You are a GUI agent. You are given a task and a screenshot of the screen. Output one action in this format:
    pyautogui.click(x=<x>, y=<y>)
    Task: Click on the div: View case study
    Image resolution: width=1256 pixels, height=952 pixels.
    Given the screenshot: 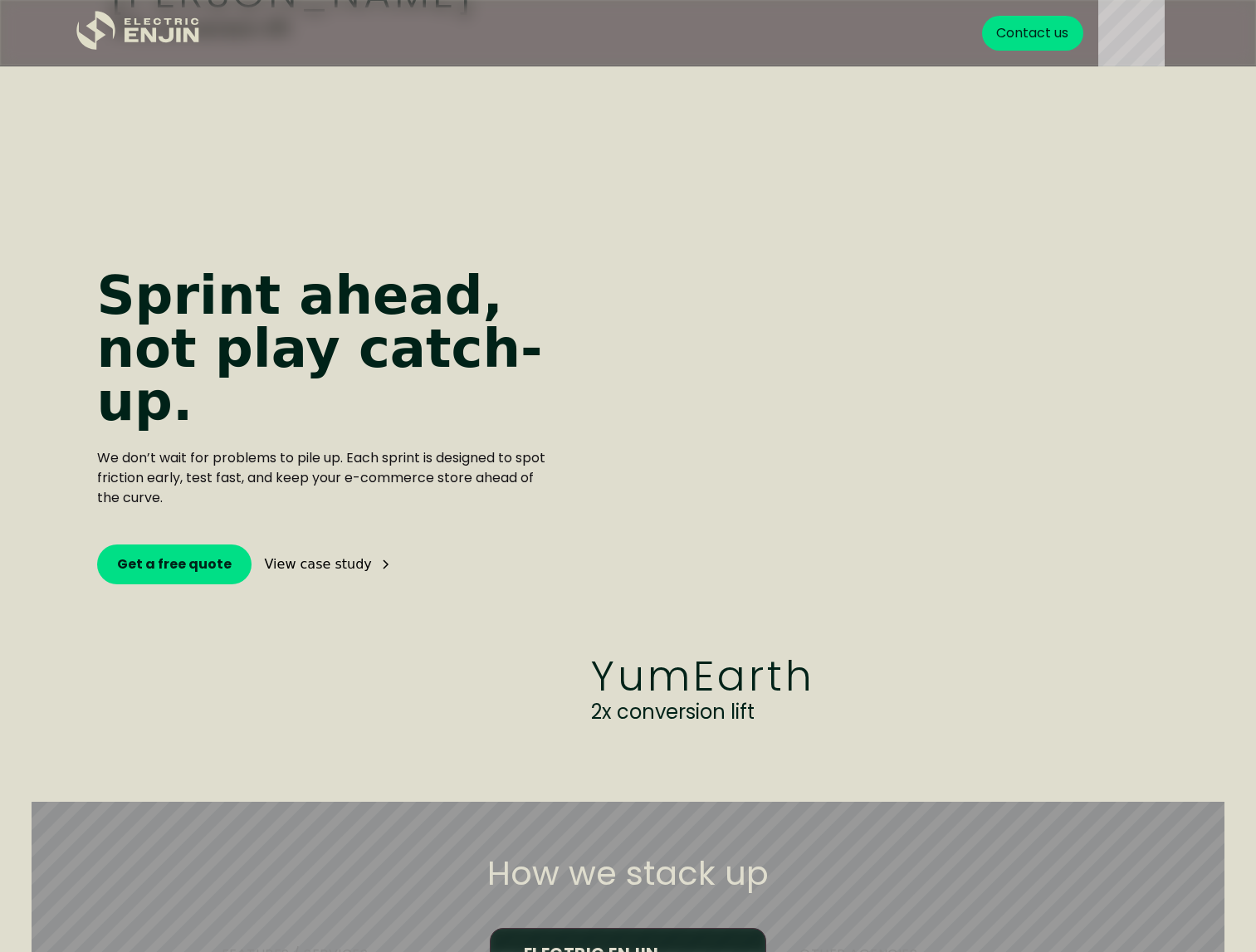 What is the action you would take?
    pyautogui.click(x=318, y=564)
    